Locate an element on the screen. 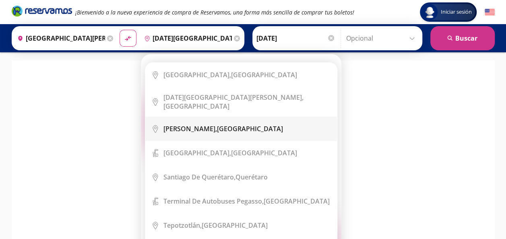 This screenshot has width=506, height=239. input: Buscar Origen is located at coordinates (60, 38).